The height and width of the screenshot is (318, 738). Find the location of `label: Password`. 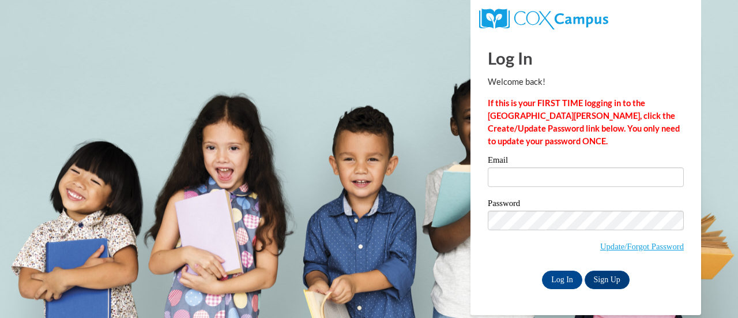

label: Password is located at coordinates (586, 205).